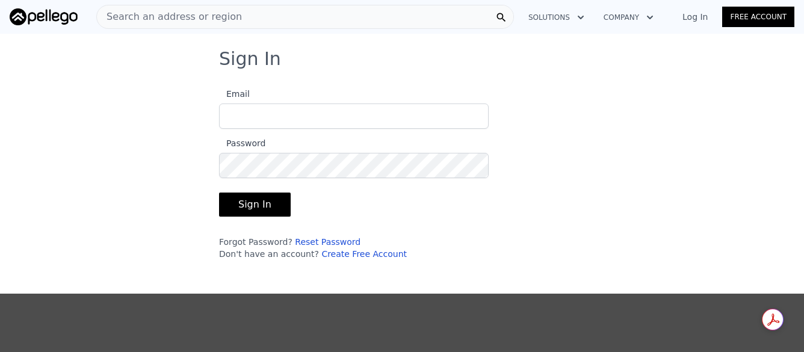 This screenshot has height=352, width=804. What do you see at coordinates (364, 254) in the screenshot?
I see `a: Create Free Account` at bounding box center [364, 254].